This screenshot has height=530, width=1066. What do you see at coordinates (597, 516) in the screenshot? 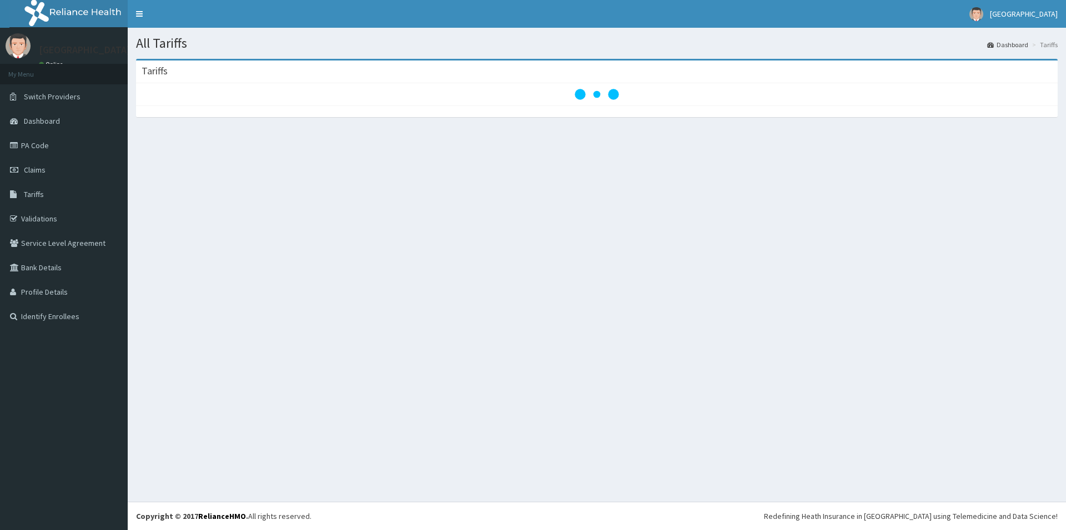
I see `footer: All rights reserved.` at bounding box center [597, 516].